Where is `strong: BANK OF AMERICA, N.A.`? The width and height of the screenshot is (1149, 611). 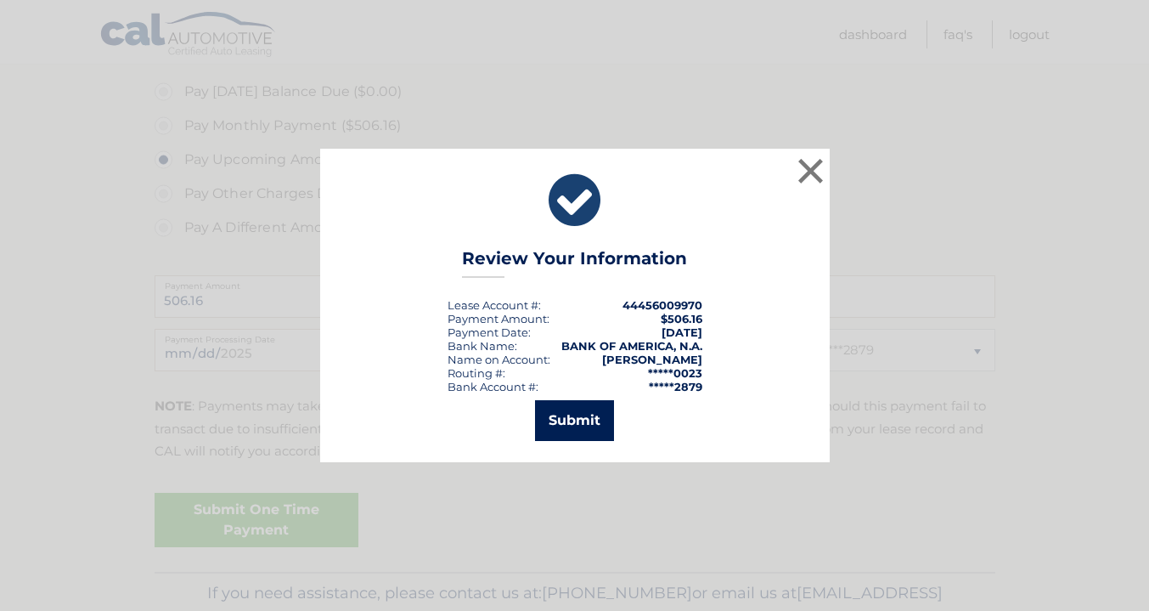
strong: BANK OF AMERICA, N.A. is located at coordinates (632, 346).